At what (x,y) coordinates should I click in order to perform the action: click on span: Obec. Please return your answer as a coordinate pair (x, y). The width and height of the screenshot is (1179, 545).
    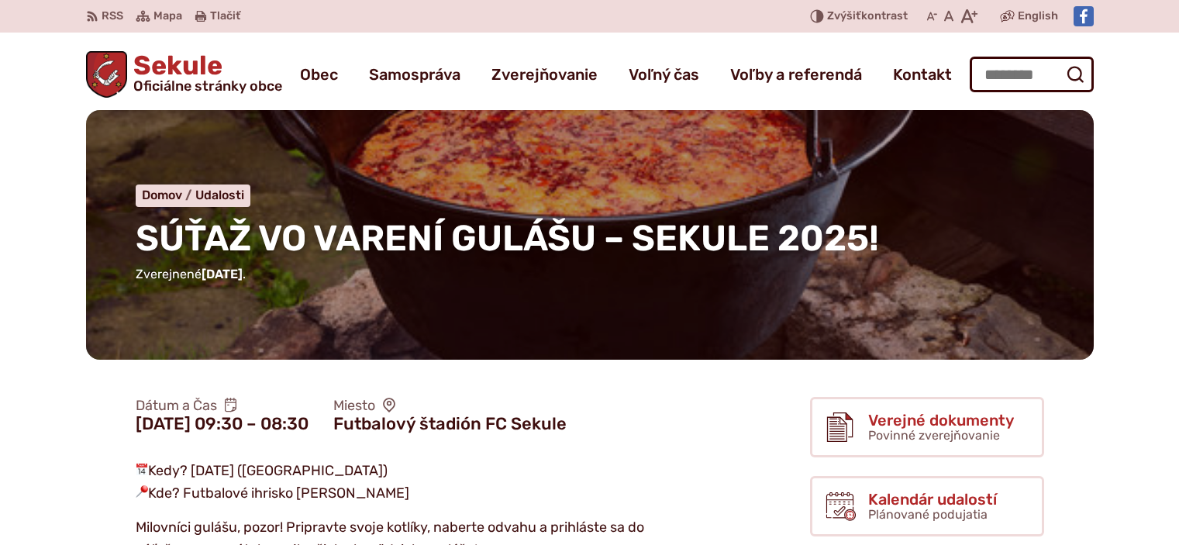
    Looking at the image, I should click on (319, 74).